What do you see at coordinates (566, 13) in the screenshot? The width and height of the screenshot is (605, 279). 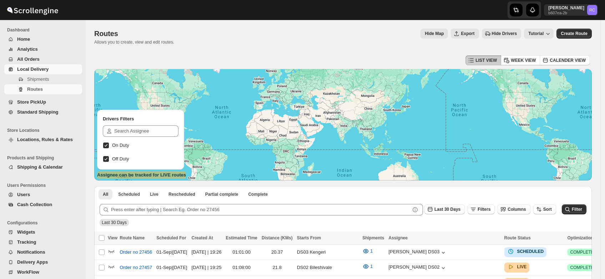 I see `p: b607ea-2b` at bounding box center [566, 13].